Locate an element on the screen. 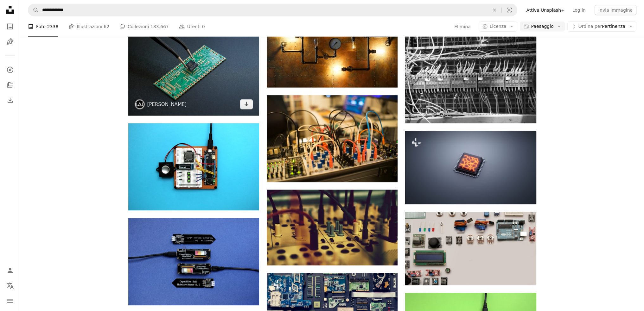 The height and width of the screenshot is (311, 644). span: 62 is located at coordinates (106, 27).